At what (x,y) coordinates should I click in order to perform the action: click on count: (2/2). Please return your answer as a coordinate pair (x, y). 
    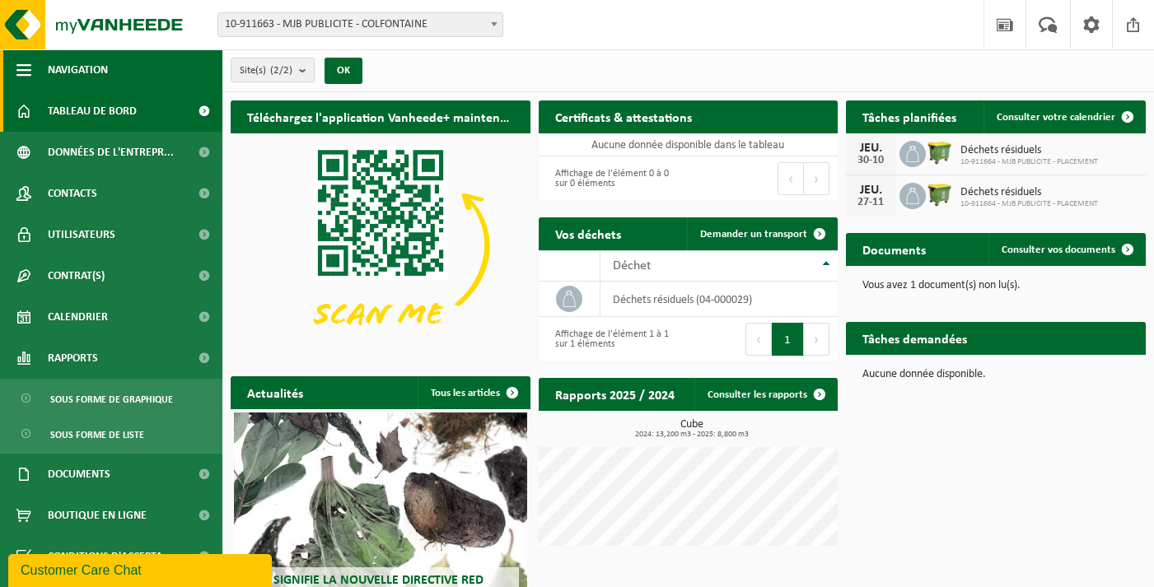
    Looking at the image, I should click on (281, 70).